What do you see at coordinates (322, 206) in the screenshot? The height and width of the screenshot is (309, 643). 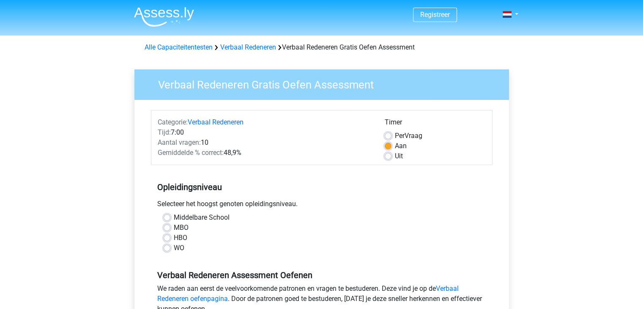 I see `div: Selecteer het hoogst genoten opleidingsniveau.` at bounding box center [322, 206].